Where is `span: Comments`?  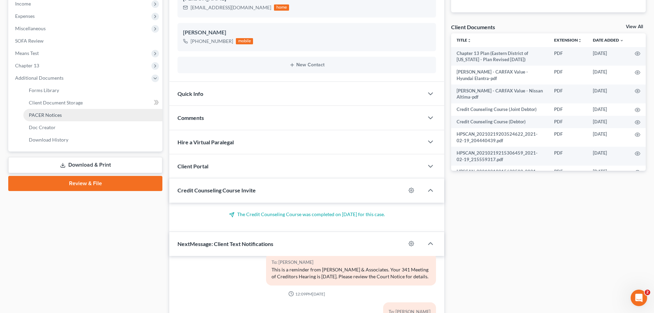 span: Comments is located at coordinates (190, 117).